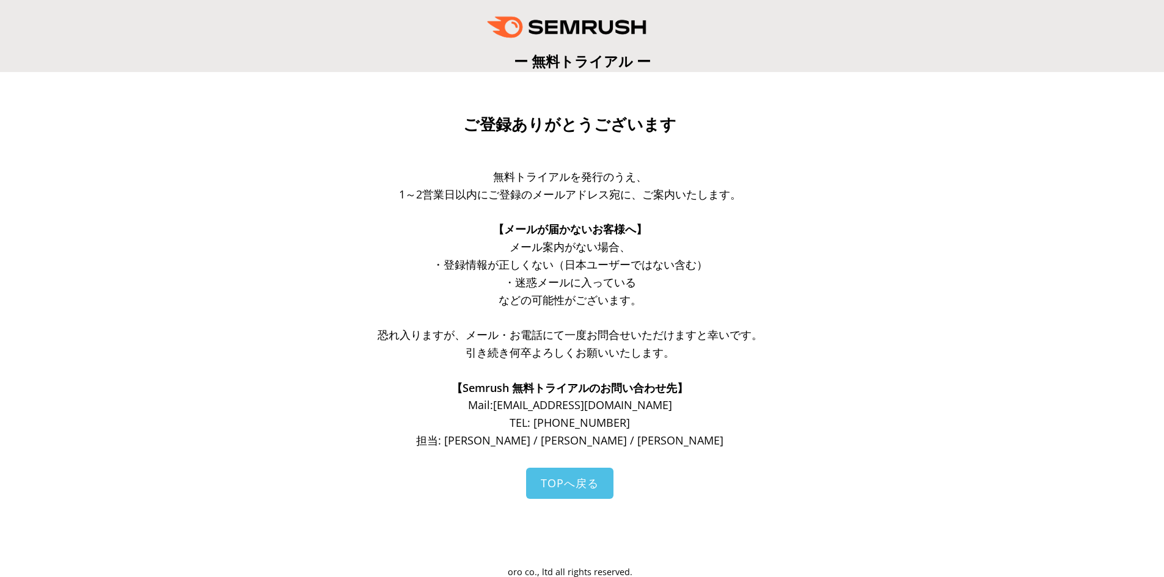 Image resolution: width=1164 pixels, height=577 pixels. I want to click on span: ご登録ありがとうございます, so click(569, 125).